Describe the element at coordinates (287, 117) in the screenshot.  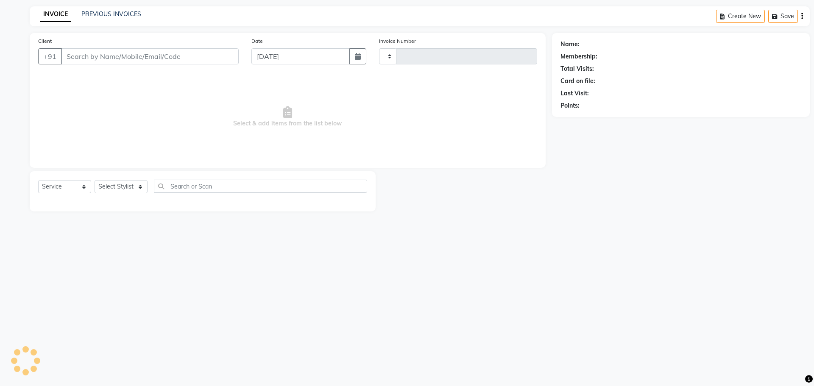
I see `span: Select & add items from the list below` at that location.